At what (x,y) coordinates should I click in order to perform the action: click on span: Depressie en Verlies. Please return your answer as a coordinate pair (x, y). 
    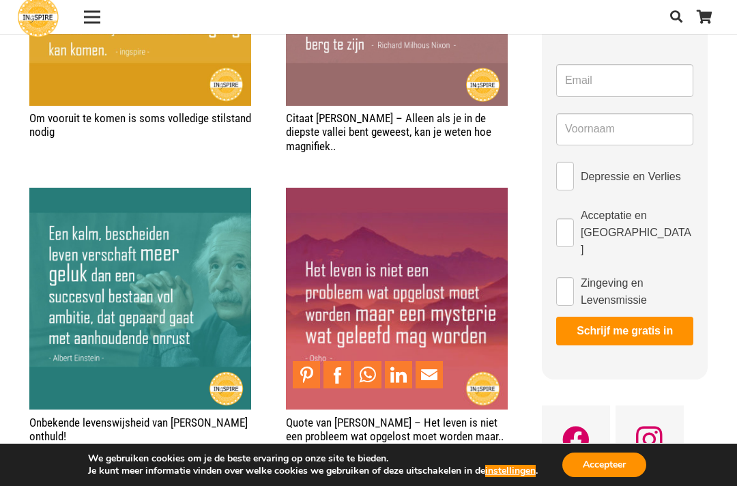
    Looking at the image, I should click on (631, 176).